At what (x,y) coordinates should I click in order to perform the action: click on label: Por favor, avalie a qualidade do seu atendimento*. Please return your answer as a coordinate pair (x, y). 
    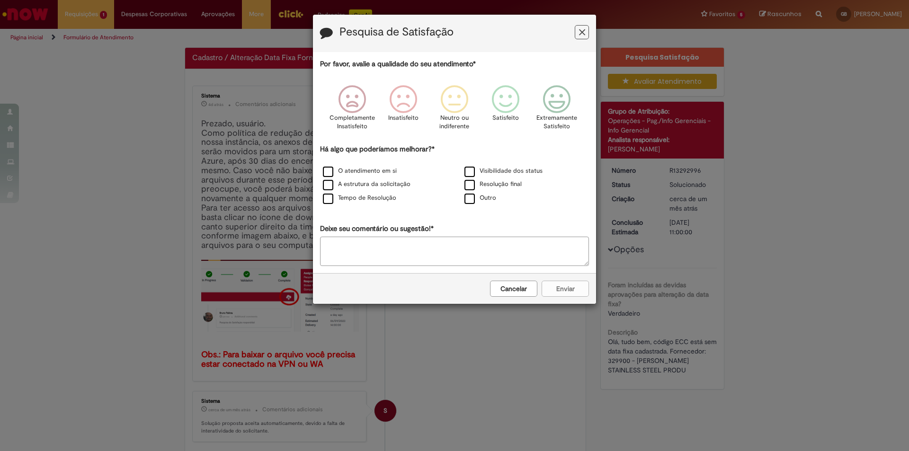
    Looking at the image, I should click on (398, 64).